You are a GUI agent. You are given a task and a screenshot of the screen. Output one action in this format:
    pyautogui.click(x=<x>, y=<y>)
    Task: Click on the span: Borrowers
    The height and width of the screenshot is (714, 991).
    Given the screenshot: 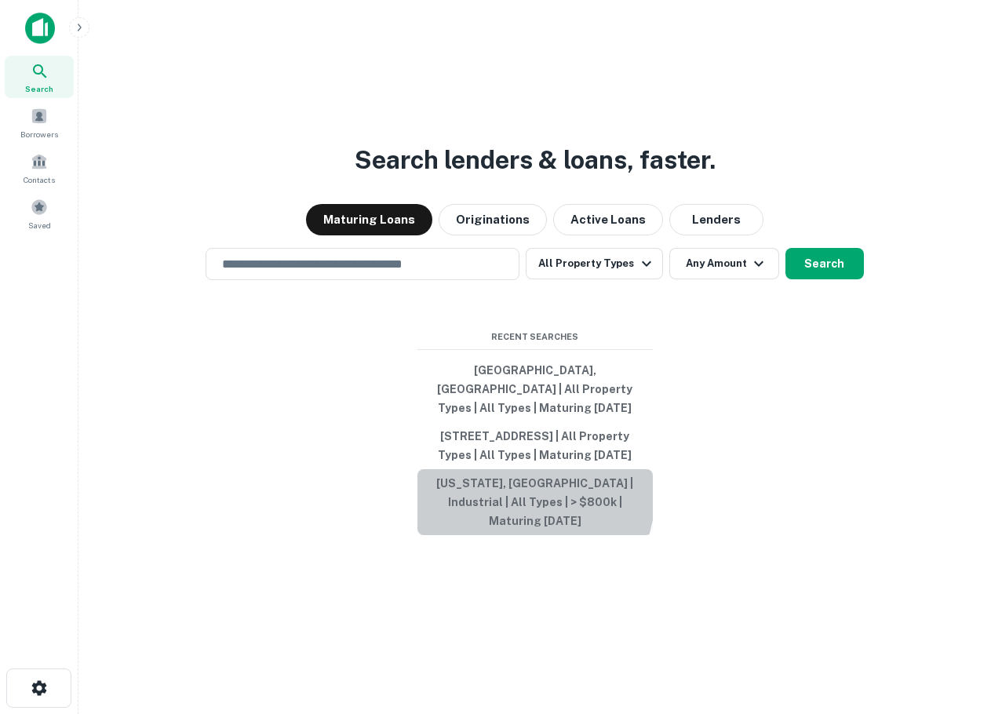 What is the action you would take?
    pyautogui.click(x=39, y=134)
    